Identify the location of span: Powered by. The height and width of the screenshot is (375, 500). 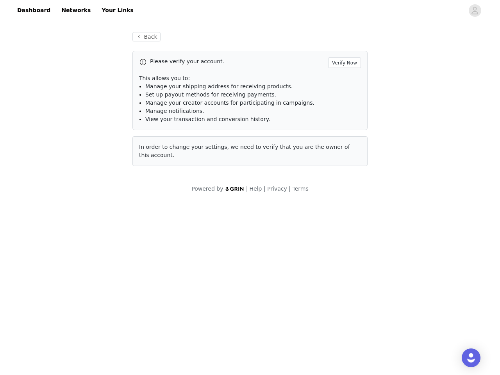
(207, 189).